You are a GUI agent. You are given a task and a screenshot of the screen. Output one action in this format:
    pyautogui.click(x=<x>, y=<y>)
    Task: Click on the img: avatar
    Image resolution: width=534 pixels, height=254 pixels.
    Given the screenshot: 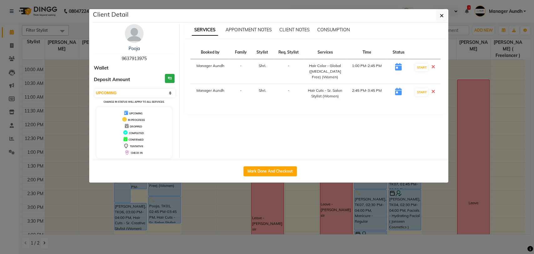 What is the action you would take?
    pyautogui.click(x=134, y=33)
    